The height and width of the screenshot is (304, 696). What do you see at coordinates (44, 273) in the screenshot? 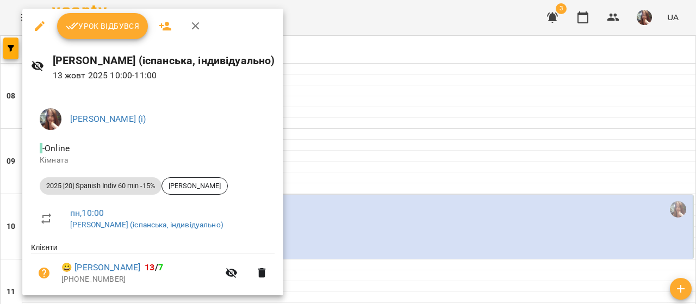
I see `button: Візит ще не сплачено. Додати оплату?` at bounding box center [44, 273].